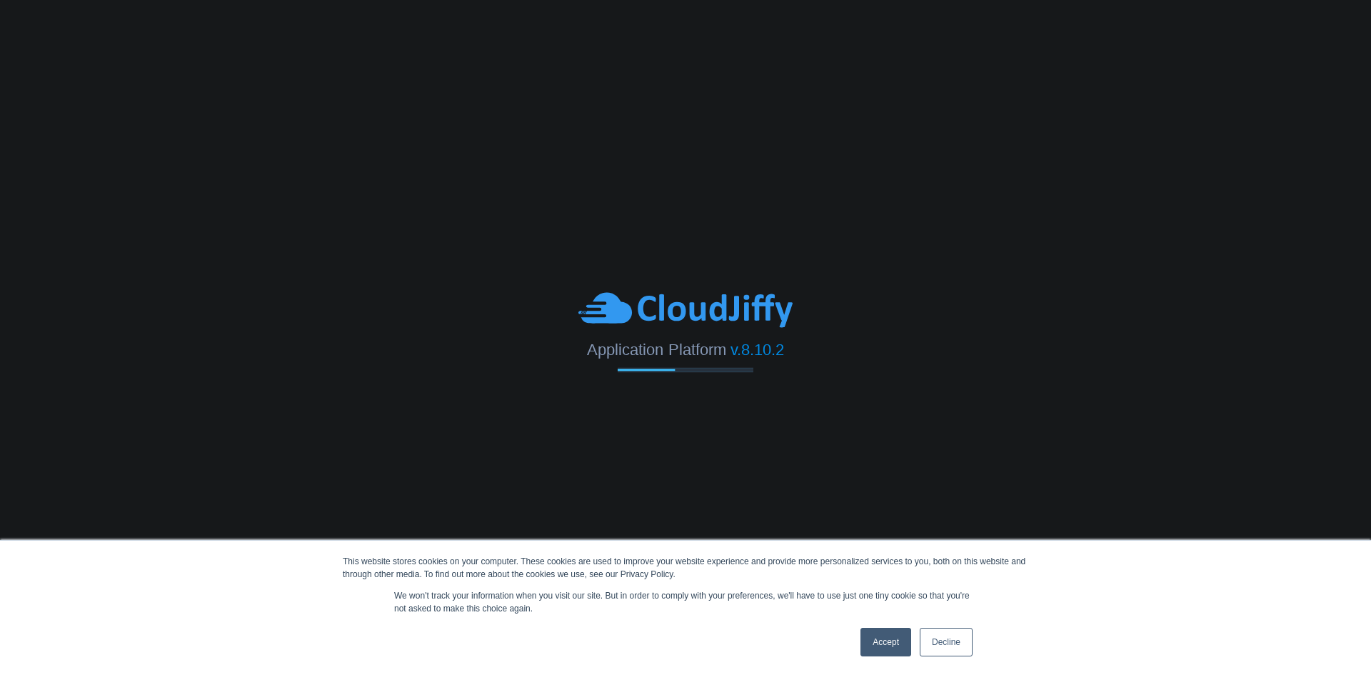 This screenshot has width=1371, height=675. I want to click on a: Decline, so click(946, 642).